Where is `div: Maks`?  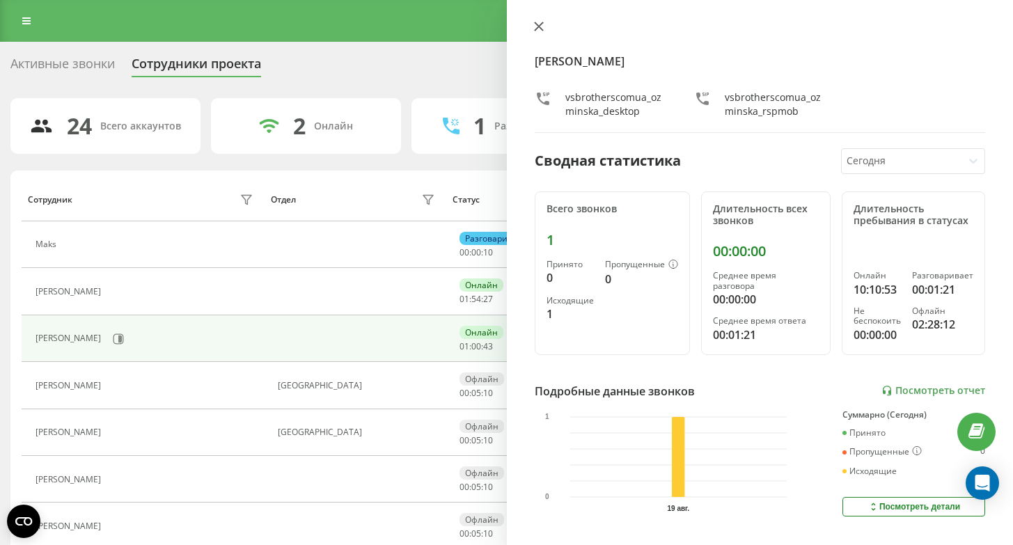 div: Maks is located at coordinates (47, 244).